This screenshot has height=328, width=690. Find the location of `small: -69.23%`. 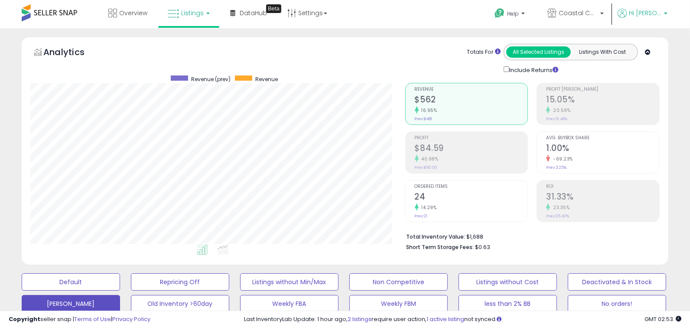

small: -69.23% is located at coordinates (561, 159).